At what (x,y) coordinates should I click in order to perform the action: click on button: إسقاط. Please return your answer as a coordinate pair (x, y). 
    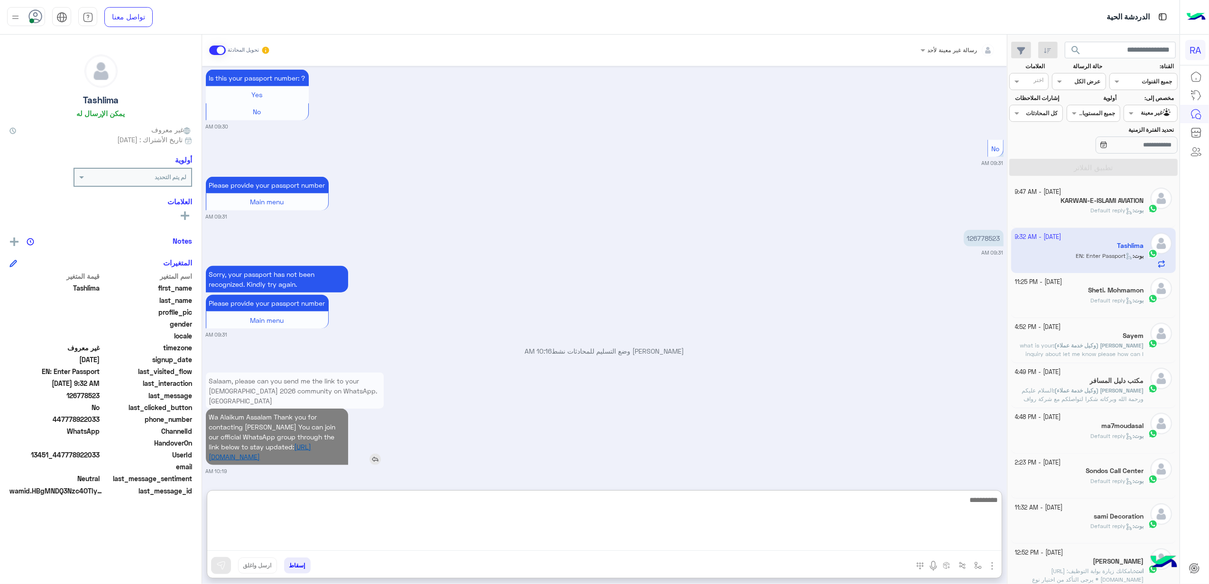
    Looking at the image, I should click on (297, 566).